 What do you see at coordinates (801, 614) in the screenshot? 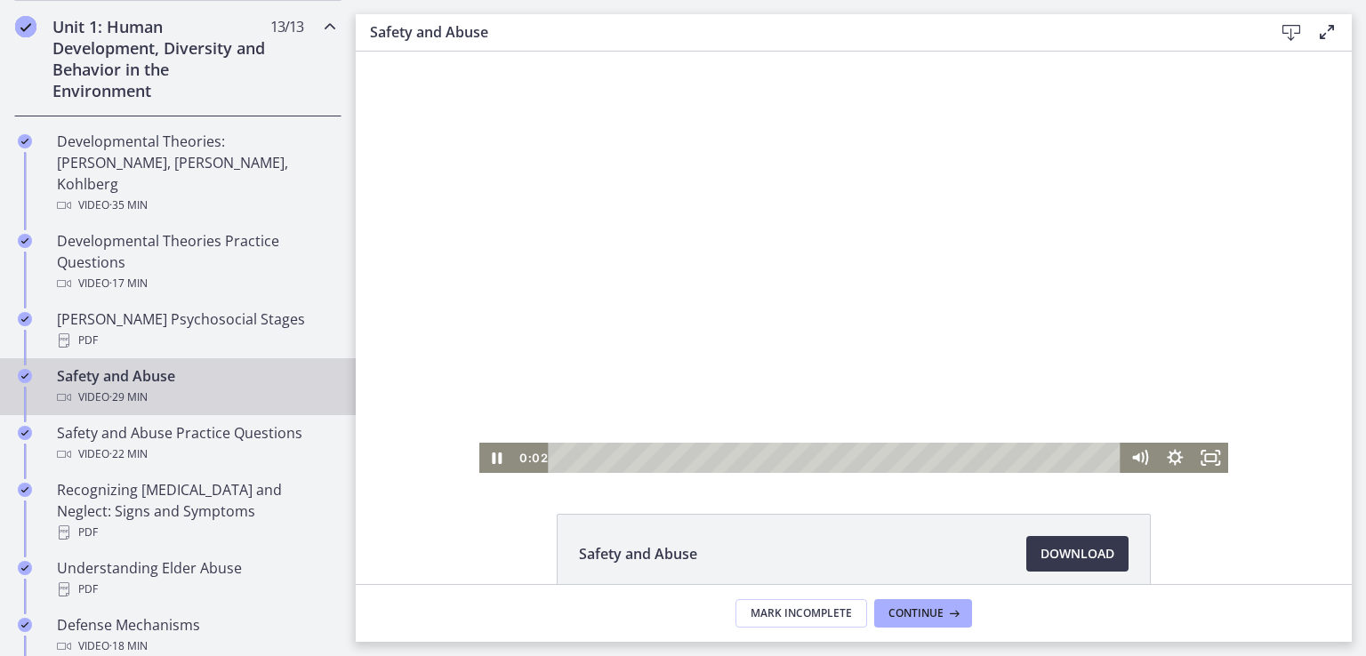
I see `button: Mark Incomplete` at bounding box center [801, 614].